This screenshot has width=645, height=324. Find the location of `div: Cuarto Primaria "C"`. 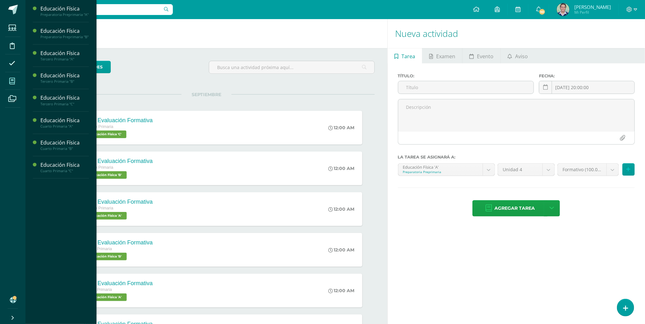

div: Cuarto Primaria "C" is located at coordinates (65, 171).